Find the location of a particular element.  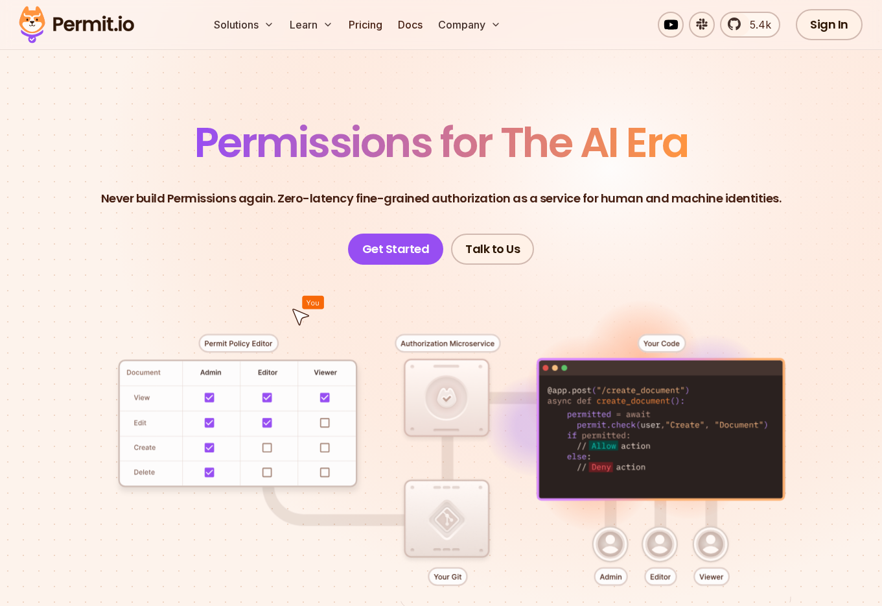

span: Permissions for The AI Era is located at coordinates (441, 142).